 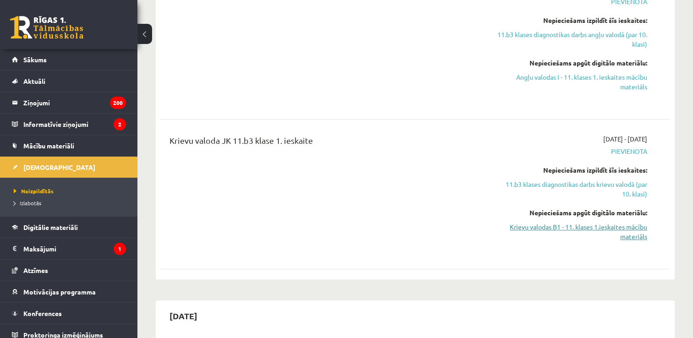 I want to click on a: Ziņojumi200, so click(x=69, y=103).